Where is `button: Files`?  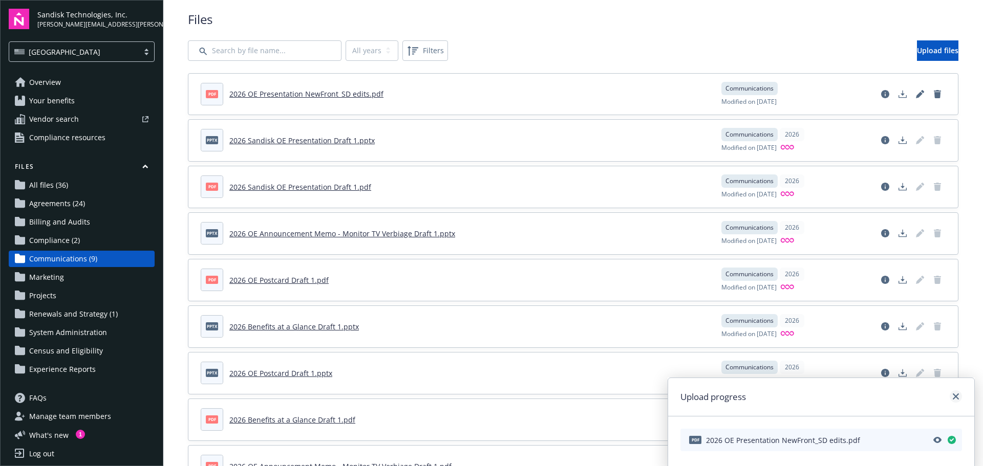 button: Files is located at coordinates (81, 168).